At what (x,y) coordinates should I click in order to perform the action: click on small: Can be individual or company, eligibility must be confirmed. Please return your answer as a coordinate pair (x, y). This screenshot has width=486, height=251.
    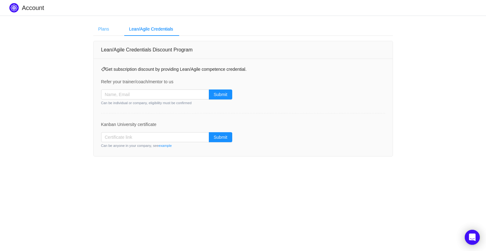
    Looking at the image, I should click on (146, 103).